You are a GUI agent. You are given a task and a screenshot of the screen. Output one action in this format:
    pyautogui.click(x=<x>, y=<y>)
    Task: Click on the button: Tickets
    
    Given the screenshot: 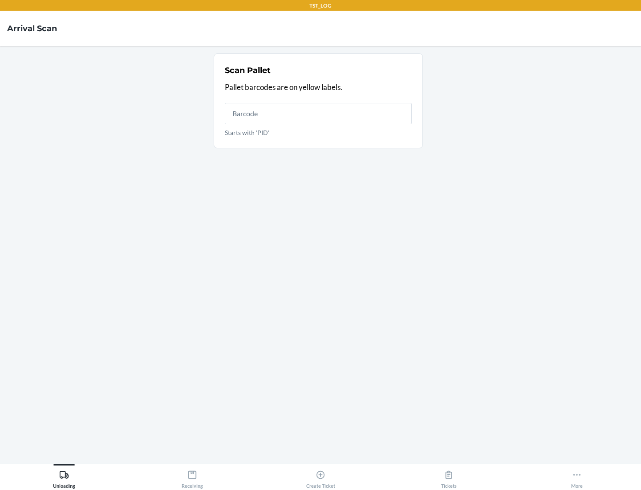 What is the action you would take?
    pyautogui.click(x=449, y=476)
    